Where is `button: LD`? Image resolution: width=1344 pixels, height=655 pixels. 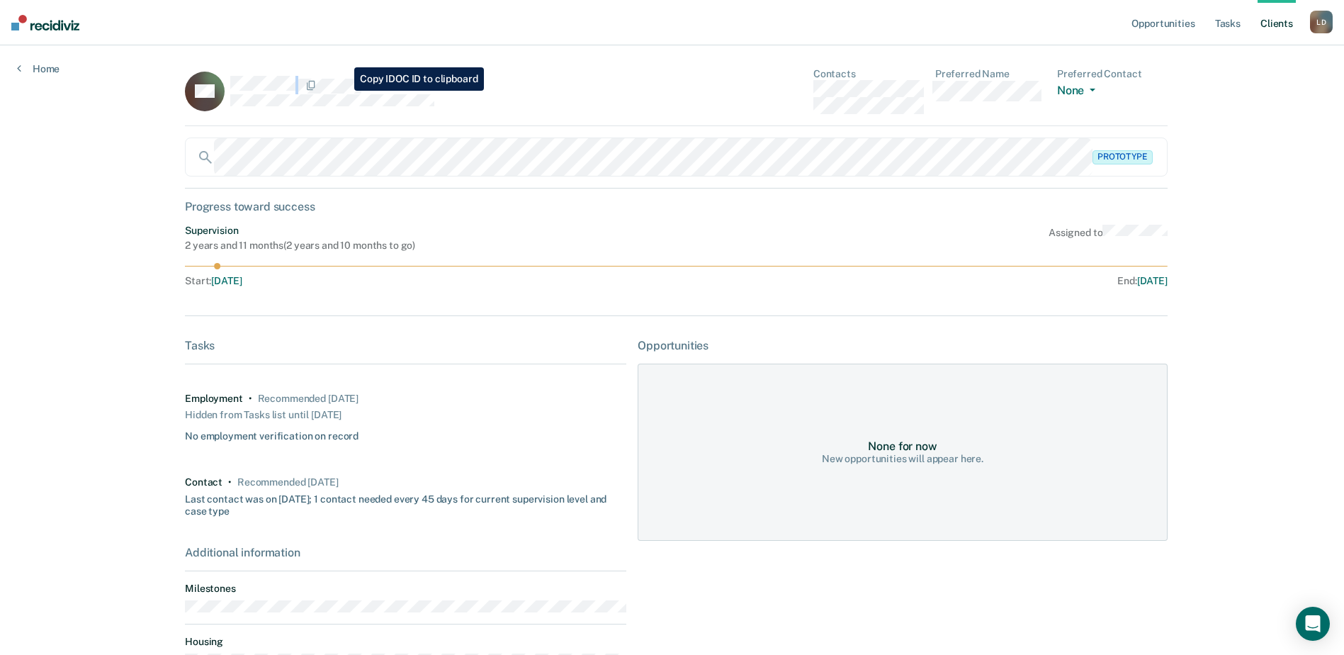 button: LD is located at coordinates (1321, 22).